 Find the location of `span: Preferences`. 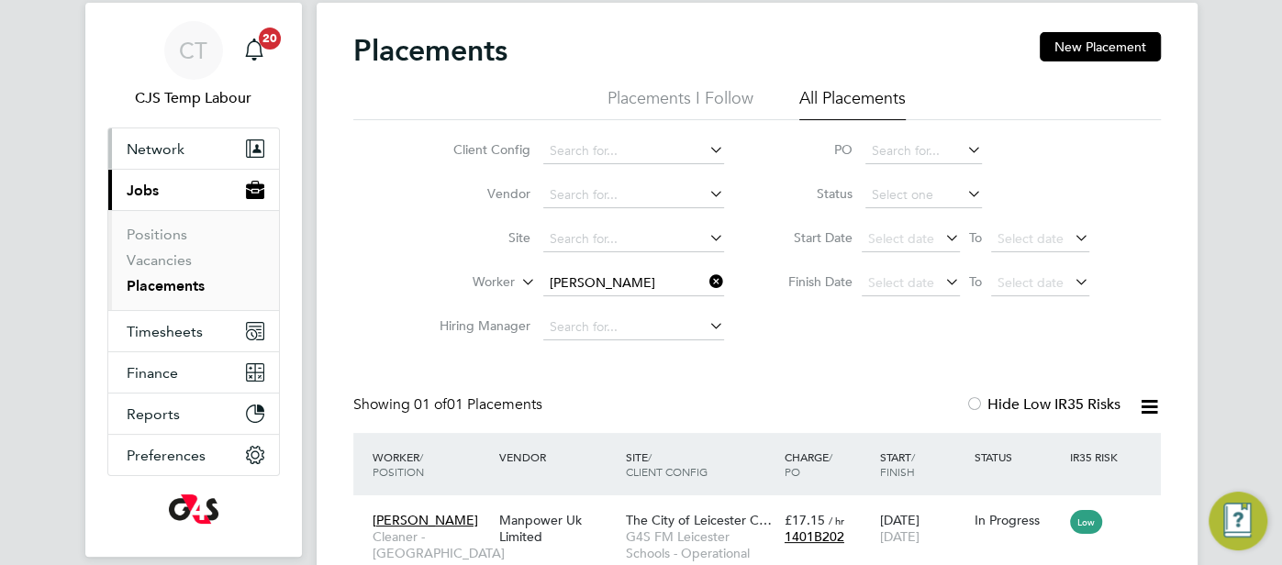

span: Preferences is located at coordinates (166, 455).